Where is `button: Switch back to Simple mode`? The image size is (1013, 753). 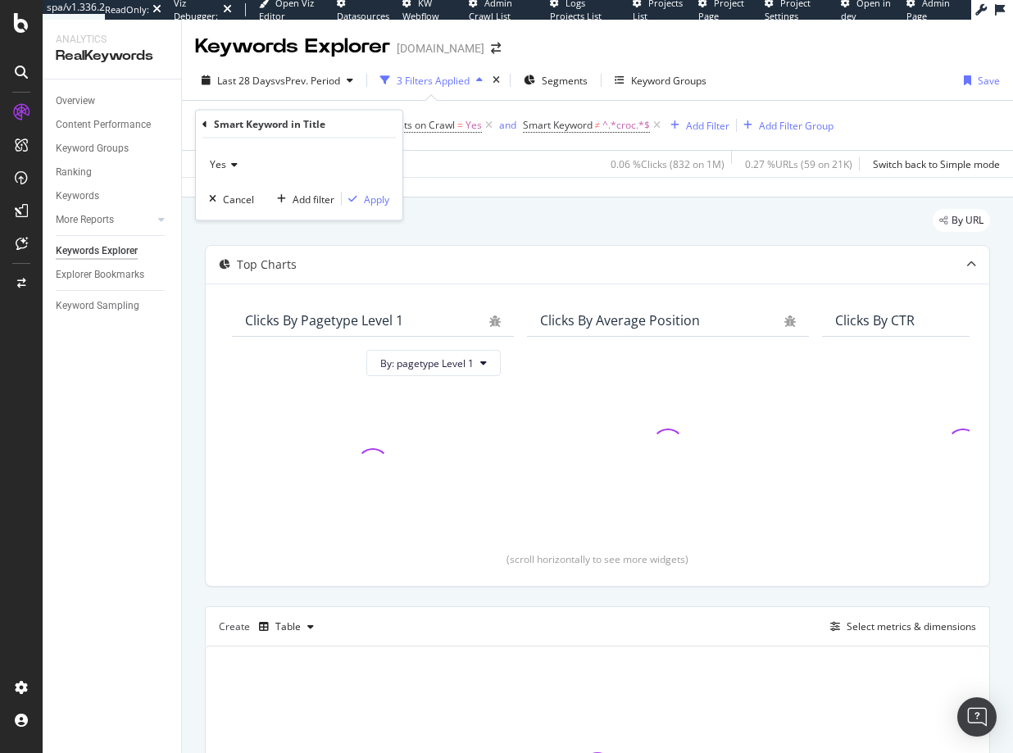
button: Switch back to Simple mode is located at coordinates (932, 164).